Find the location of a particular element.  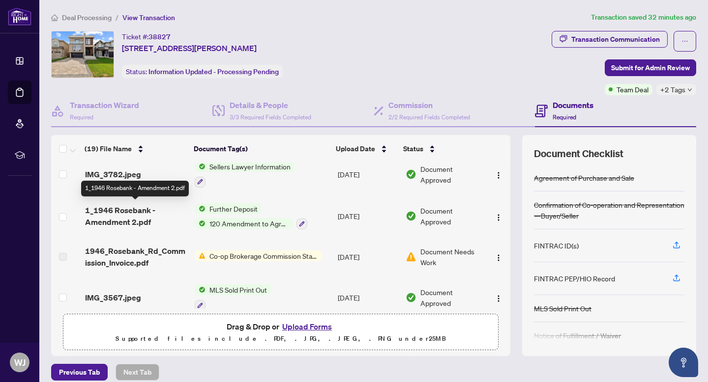

div: 1_1946 Rosebank - Amendment 2.pdf is located at coordinates (135, 189).